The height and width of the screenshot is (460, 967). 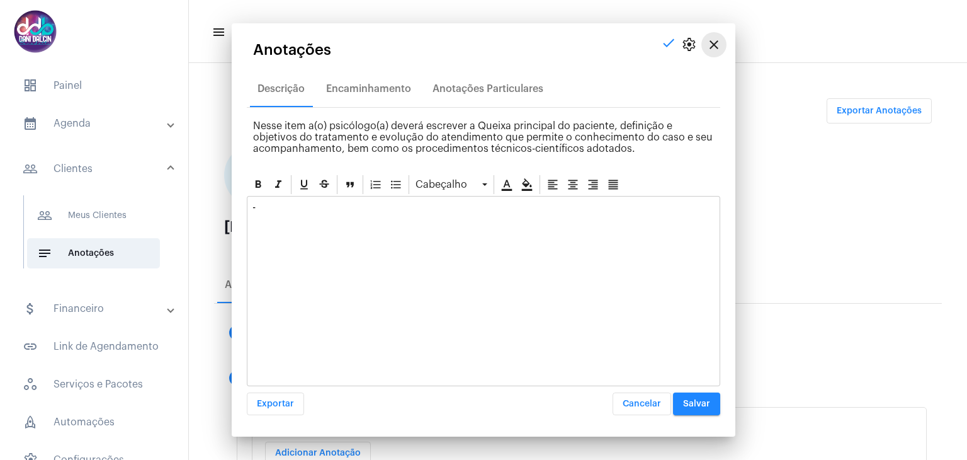 I want to click on span: Nesse item a(o) psicólogo(a) deverá escrever a Queixa principal do paciente, definição e objetivo..., so click(x=483, y=137).